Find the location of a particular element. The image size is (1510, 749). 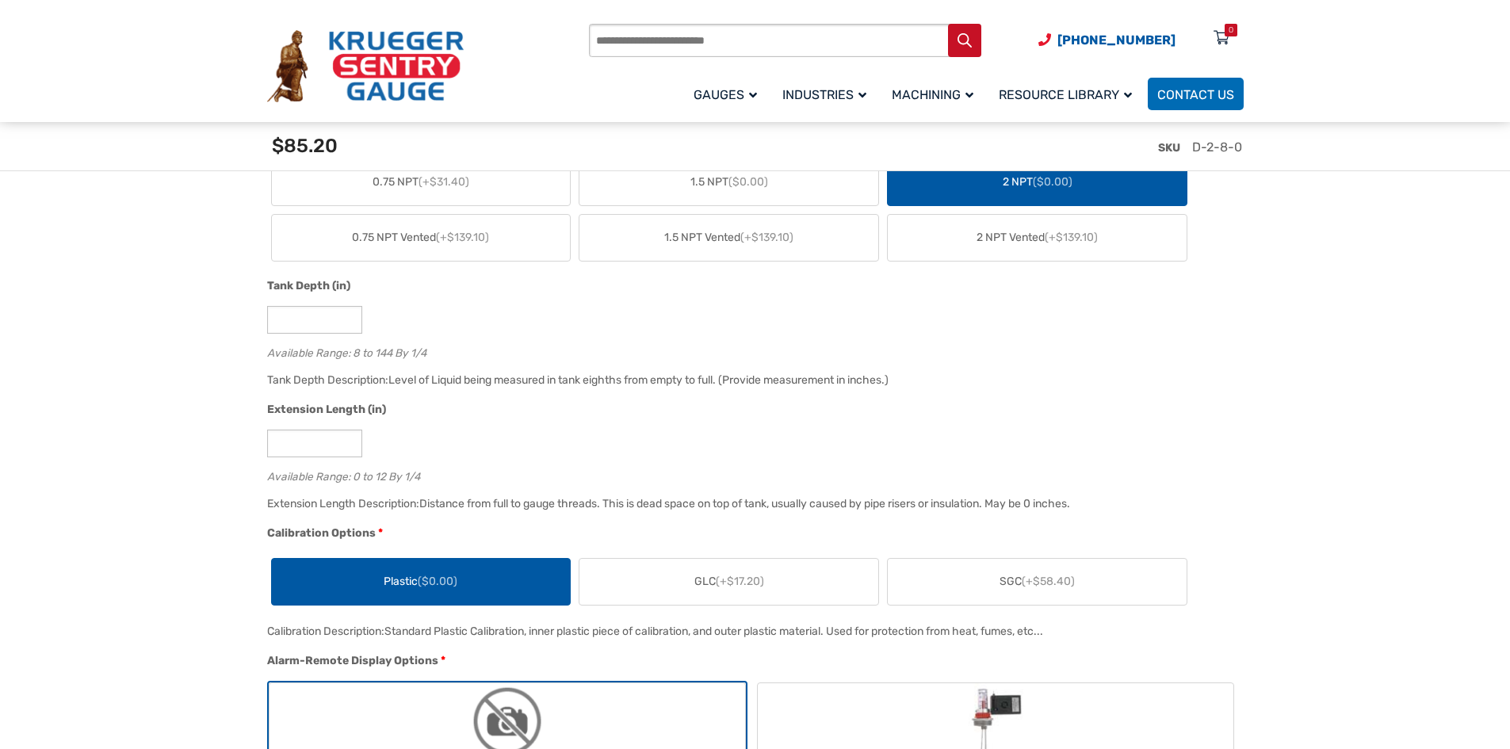

span: Tank Depth (in) is located at coordinates (308, 285).